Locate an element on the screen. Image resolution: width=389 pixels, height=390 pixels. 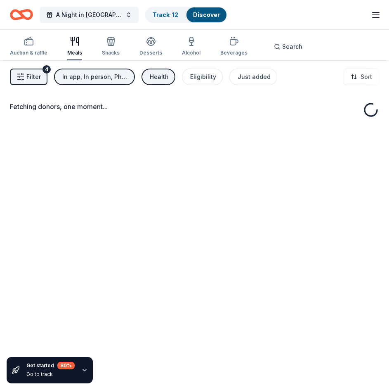
a: Discover is located at coordinates (206, 14).